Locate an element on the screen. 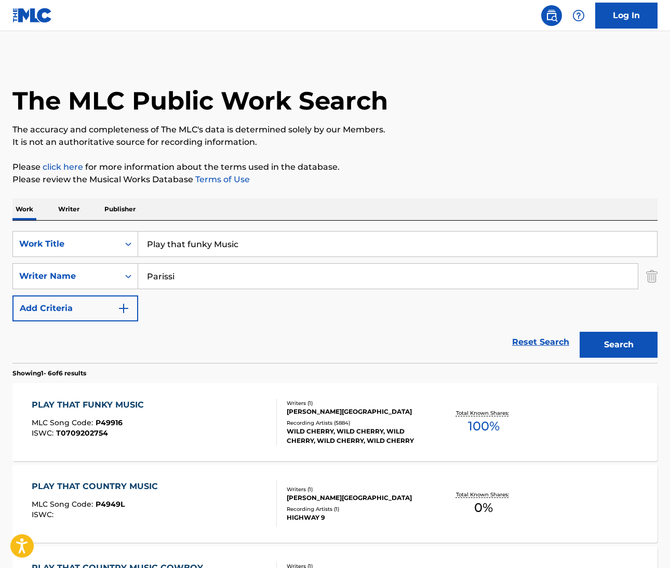 Image resolution: width=670 pixels, height=568 pixels. span: 0 % is located at coordinates (483, 508).